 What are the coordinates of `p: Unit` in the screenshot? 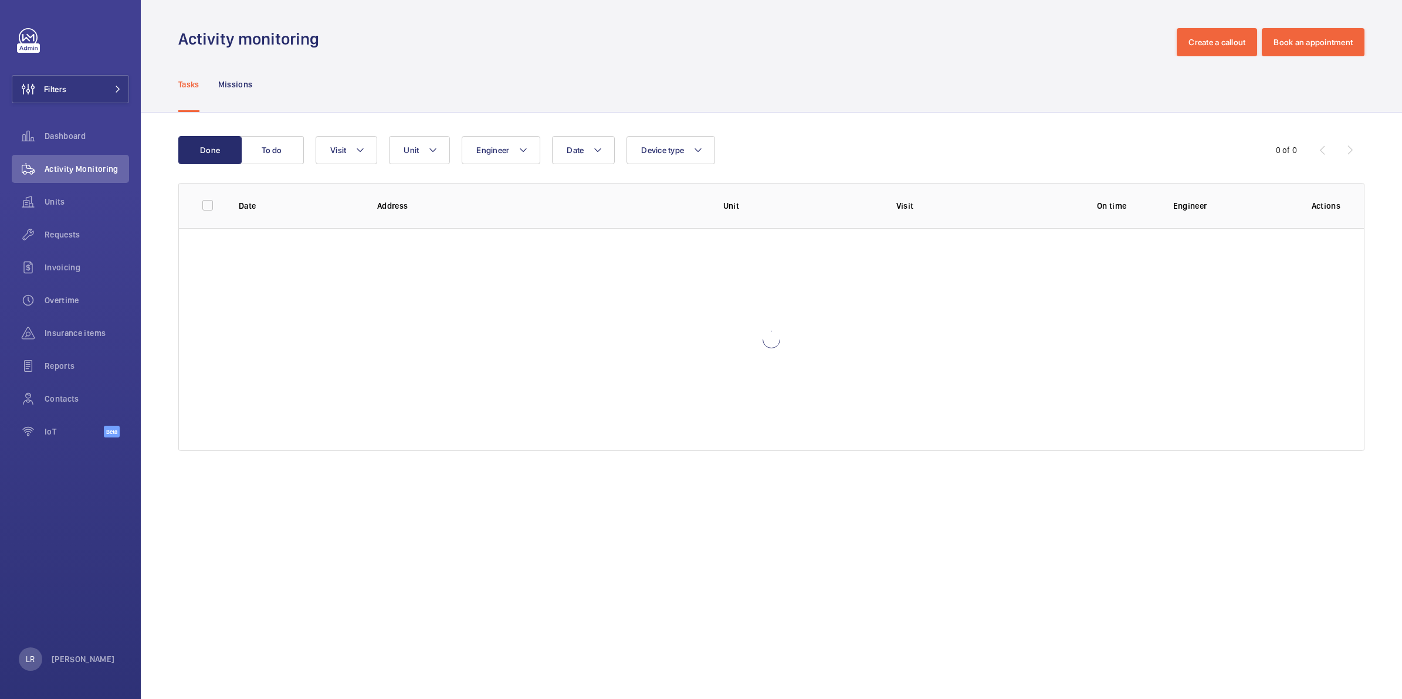 It's located at (800, 206).